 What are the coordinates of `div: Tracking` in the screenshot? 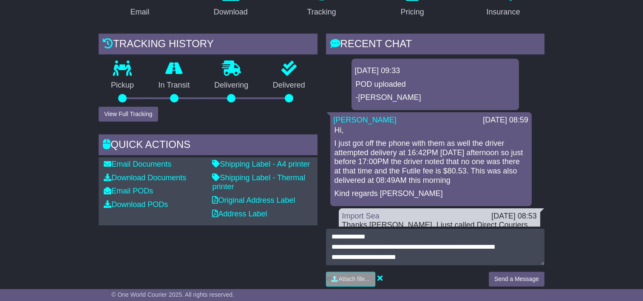 It's located at (321, 12).